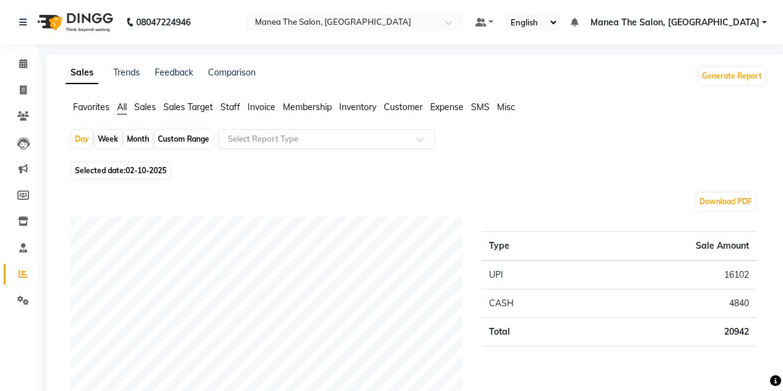  Describe the element at coordinates (126, 72) in the screenshot. I see `a: Trends` at that location.